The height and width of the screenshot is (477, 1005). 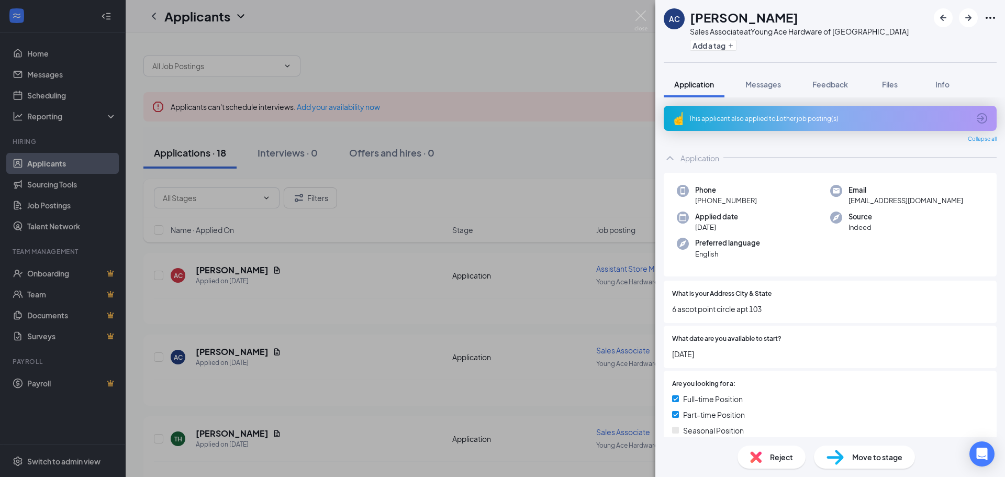 What do you see at coordinates (722, 294) in the screenshot?
I see `span: What is your Address City & State` at bounding box center [722, 294].